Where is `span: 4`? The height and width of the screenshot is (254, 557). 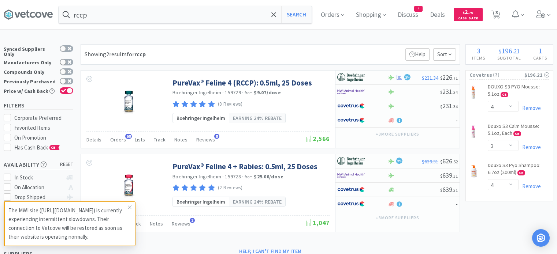 span: 4 is located at coordinates (418, 9).